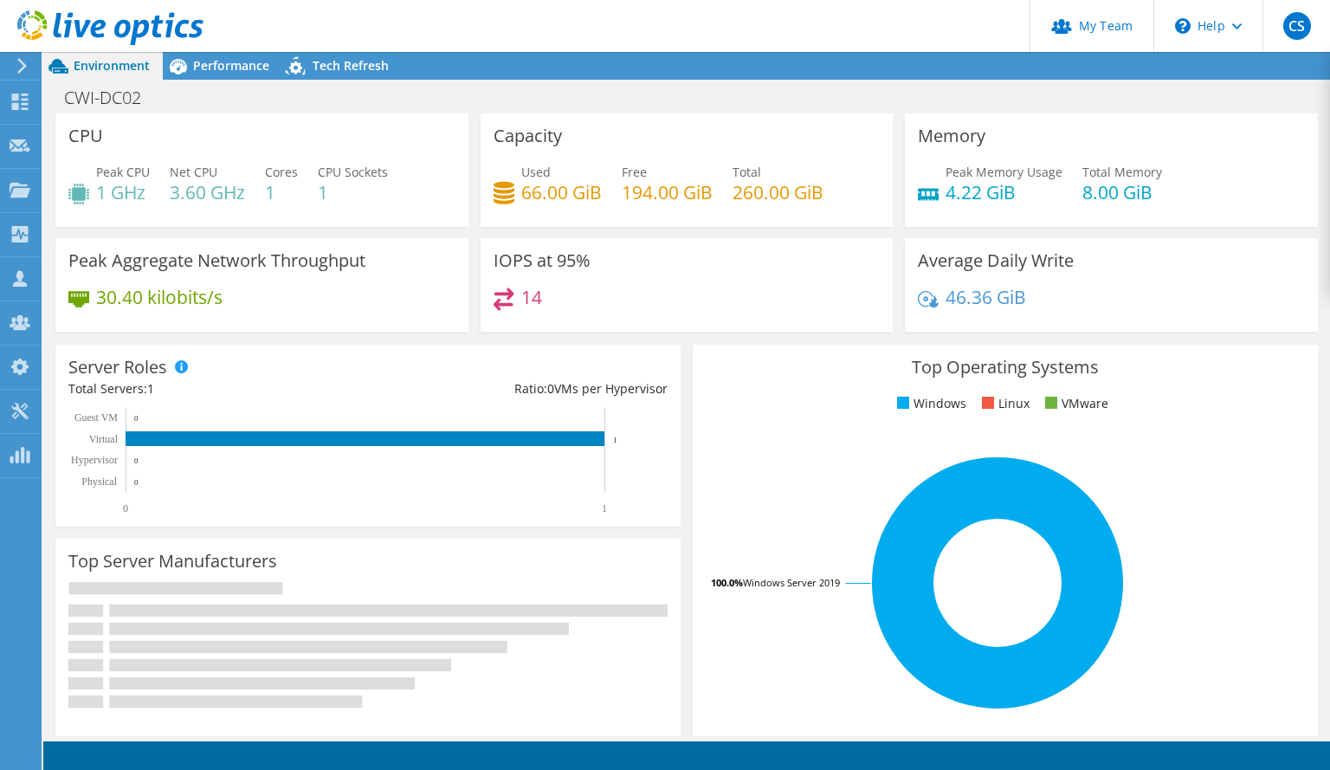 The image size is (1330, 770). I want to click on span: Net CPU, so click(193, 171).